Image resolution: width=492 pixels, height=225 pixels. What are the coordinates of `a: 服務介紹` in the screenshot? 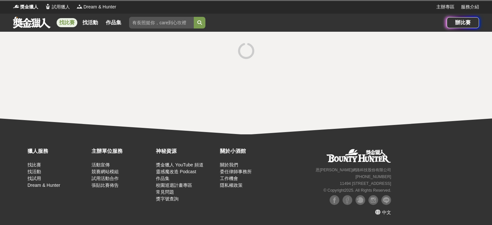 It's located at (470, 7).